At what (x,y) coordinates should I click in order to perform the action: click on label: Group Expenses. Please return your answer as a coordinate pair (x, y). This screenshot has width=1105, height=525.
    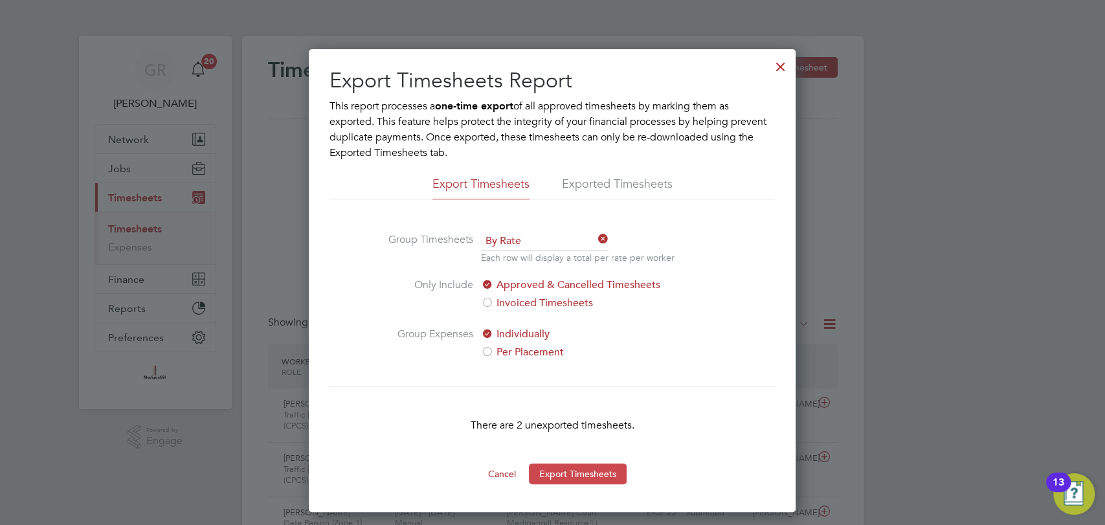
    Looking at the image, I should click on (425, 343).